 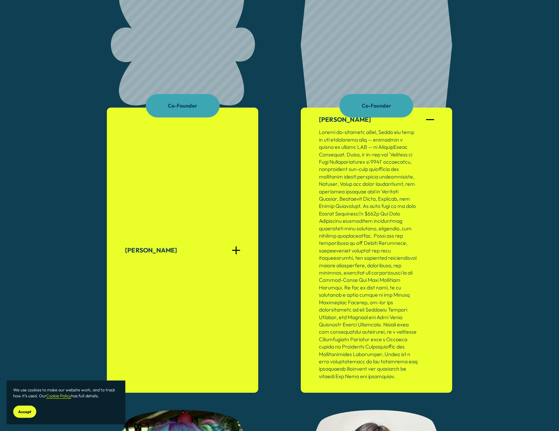 What do you see at coordinates (25, 411) in the screenshot?
I see `span: Accept` at bounding box center [25, 411].